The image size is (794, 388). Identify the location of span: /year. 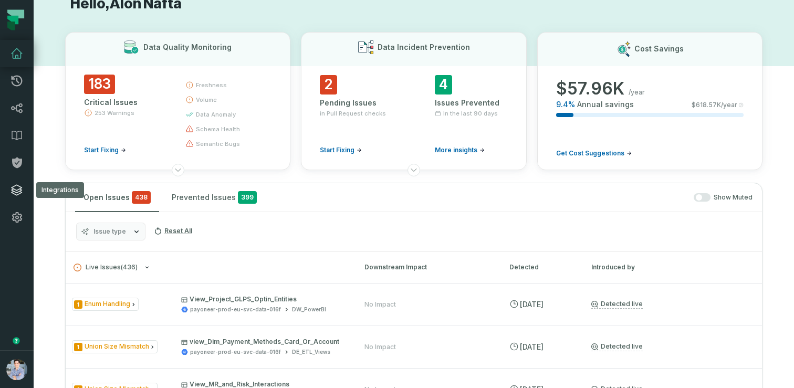
(636, 92).